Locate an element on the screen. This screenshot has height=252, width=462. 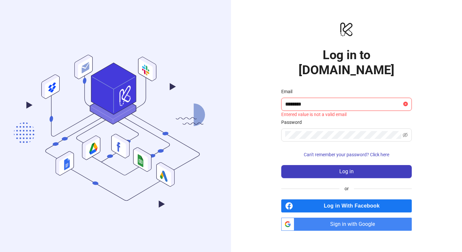
a: Log in With Facebook is located at coordinates (347, 206).